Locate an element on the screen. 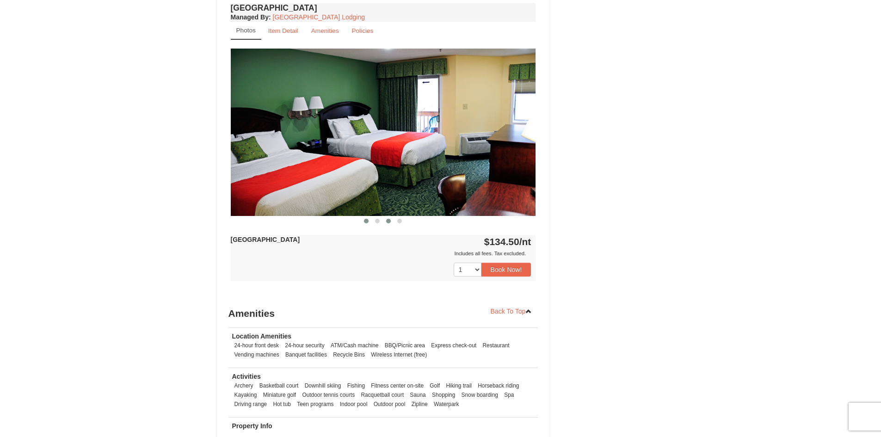 This screenshot has width=881, height=437. strong: Activities is located at coordinates (246, 376).